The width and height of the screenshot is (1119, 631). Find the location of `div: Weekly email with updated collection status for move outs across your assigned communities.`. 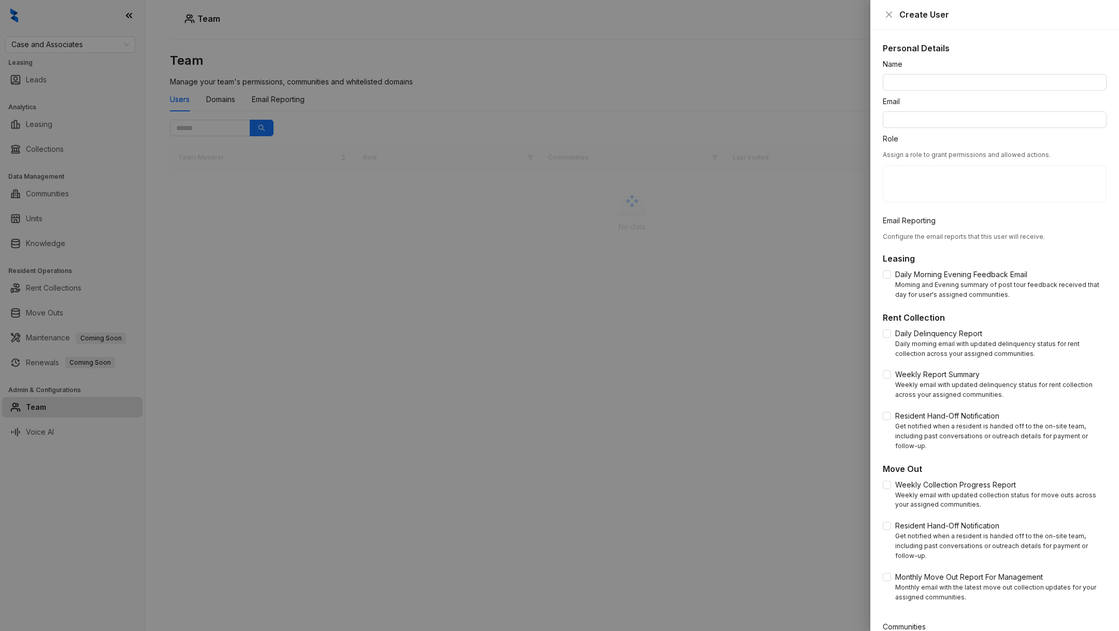

div: Weekly email with updated collection status for move outs across your assigned communities. is located at coordinates (1001, 500).